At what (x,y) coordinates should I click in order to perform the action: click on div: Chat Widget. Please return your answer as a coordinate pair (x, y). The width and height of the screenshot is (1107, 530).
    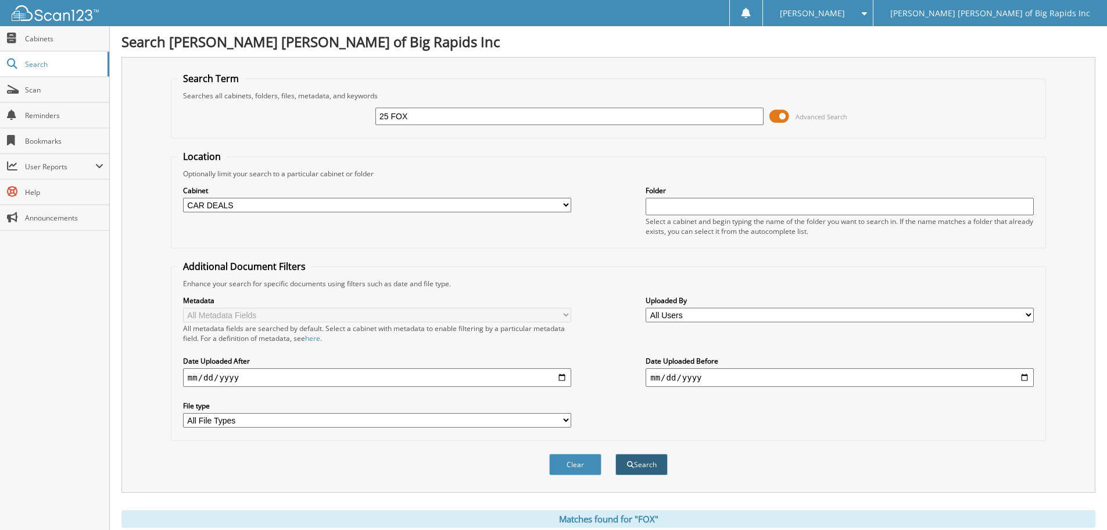
    Looking at the image, I should click on (1078, 502).